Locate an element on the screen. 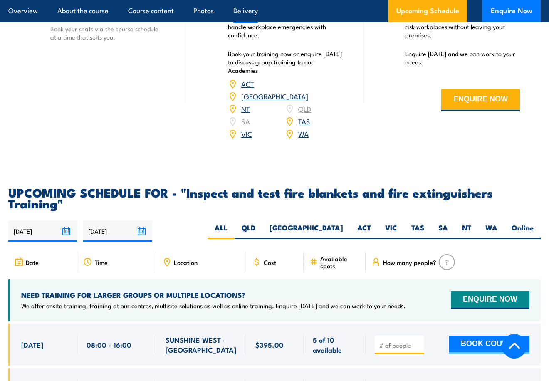 The width and height of the screenshot is (549, 381). p: Book your seats via the course schedule at a time that suits you. is located at coordinates (108, 33).